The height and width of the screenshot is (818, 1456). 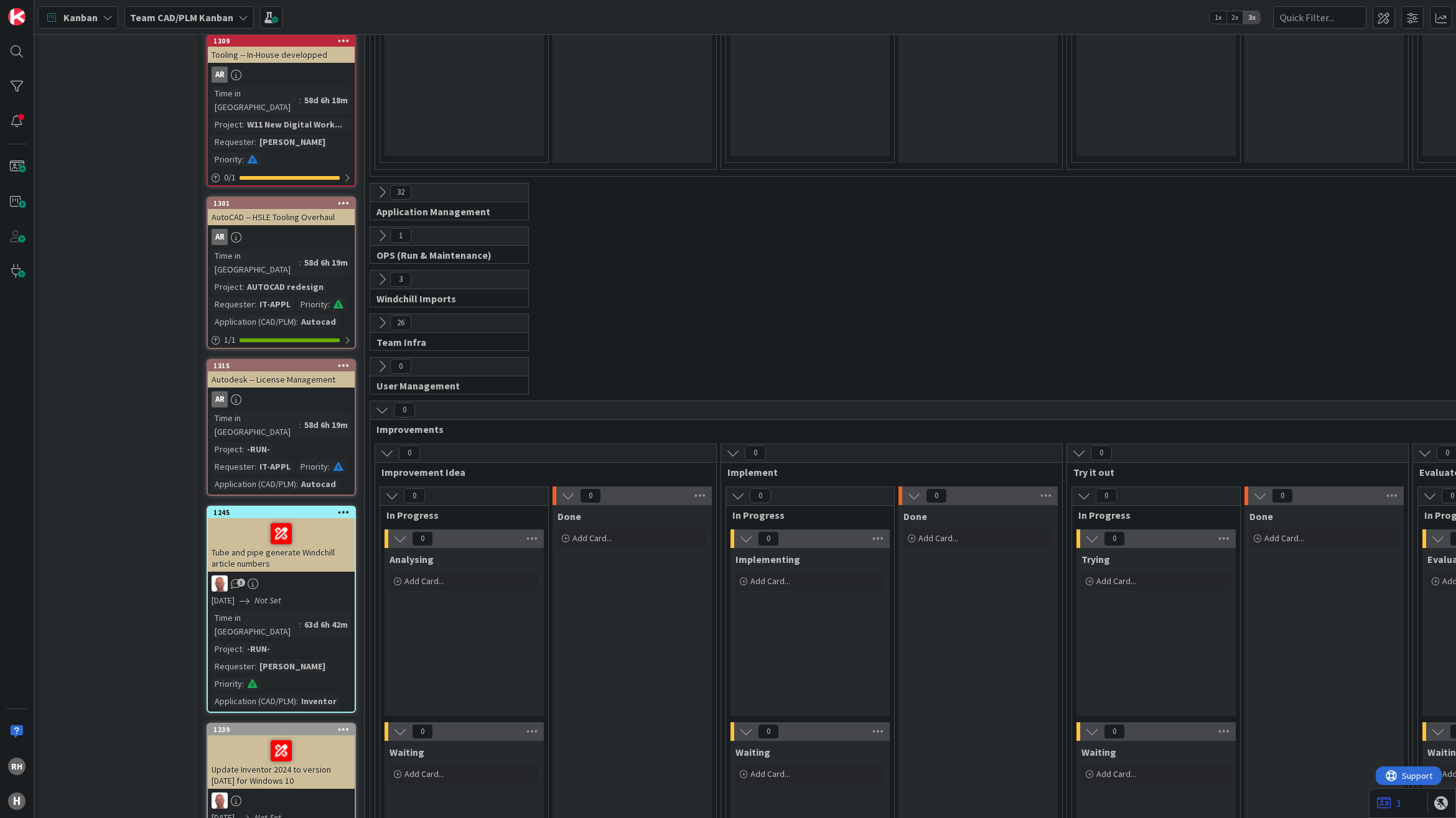 I want to click on span: 32, so click(x=401, y=193).